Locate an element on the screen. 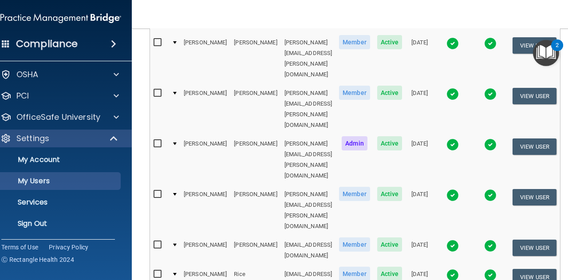 The width and height of the screenshot is (568, 280). img: PMB logo is located at coordinates (61, 18).